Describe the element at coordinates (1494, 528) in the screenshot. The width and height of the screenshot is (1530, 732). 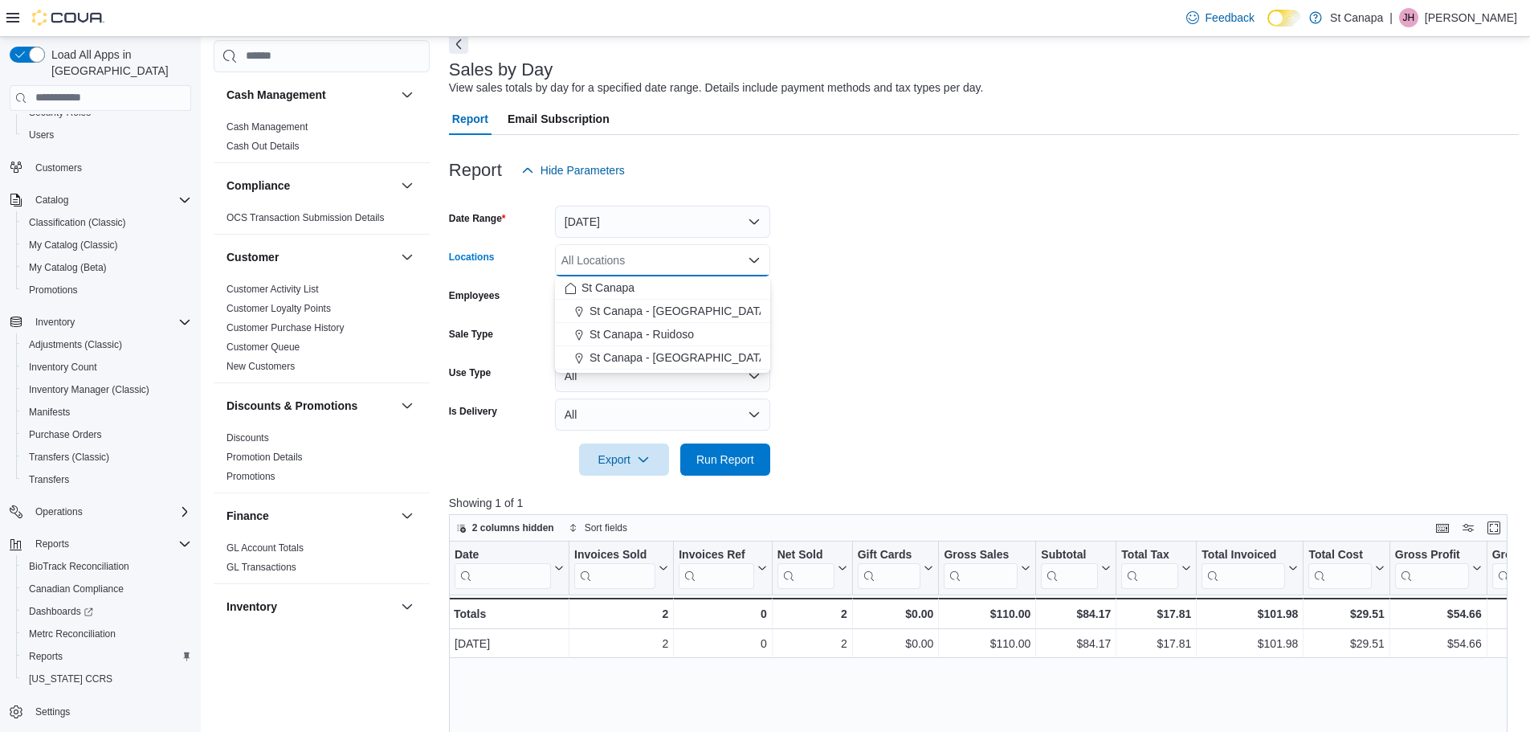
I see `button: Enter fullscreen` at that location.